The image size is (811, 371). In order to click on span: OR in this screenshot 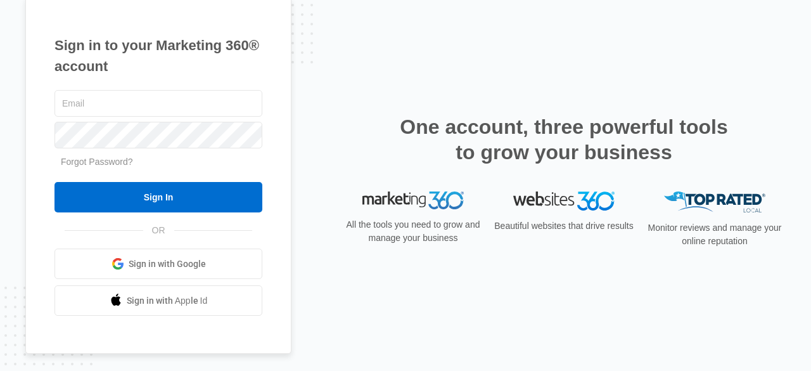, I will do `click(158, 230)`.